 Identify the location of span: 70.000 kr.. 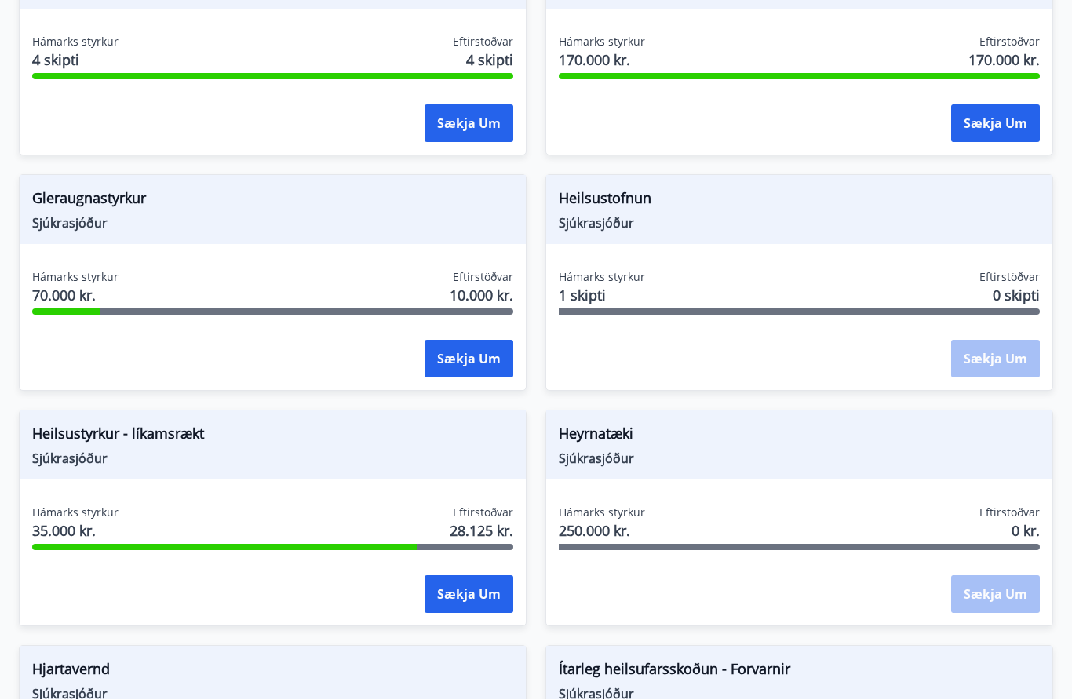
(75, 296).